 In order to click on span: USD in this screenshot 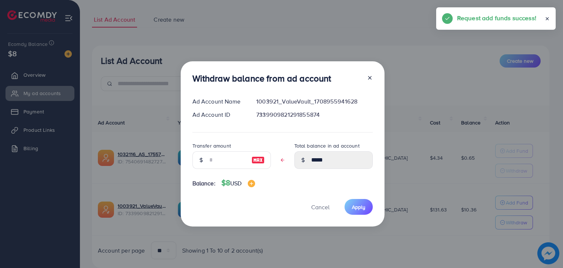, I will do `click(236, 183)`.